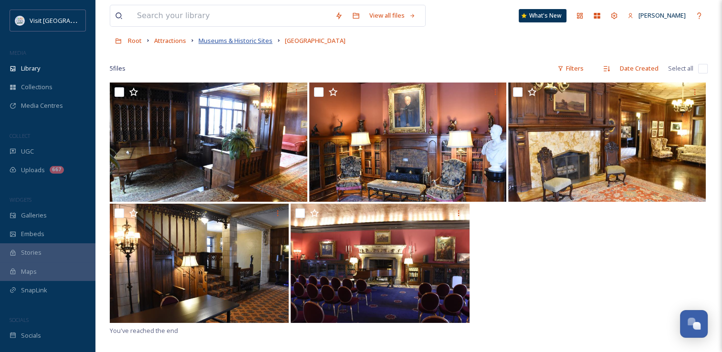 This screenshot has height=352, width=722. Describe the element at coordinates (57, 170) in the screenshot. I see `div: 667` at that location.